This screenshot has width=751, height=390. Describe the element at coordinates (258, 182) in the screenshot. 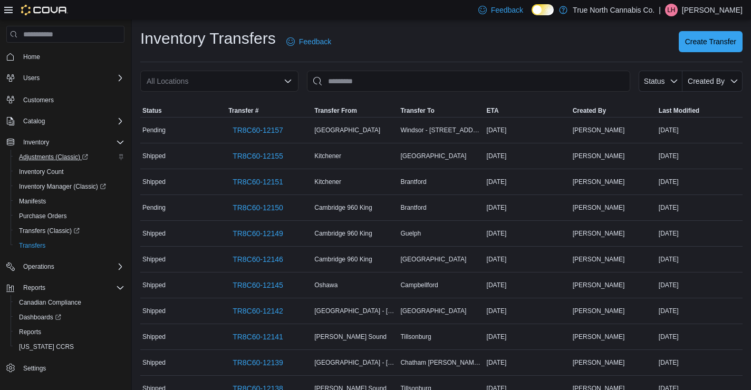

I see `span: TR8C60-12151` at that location.